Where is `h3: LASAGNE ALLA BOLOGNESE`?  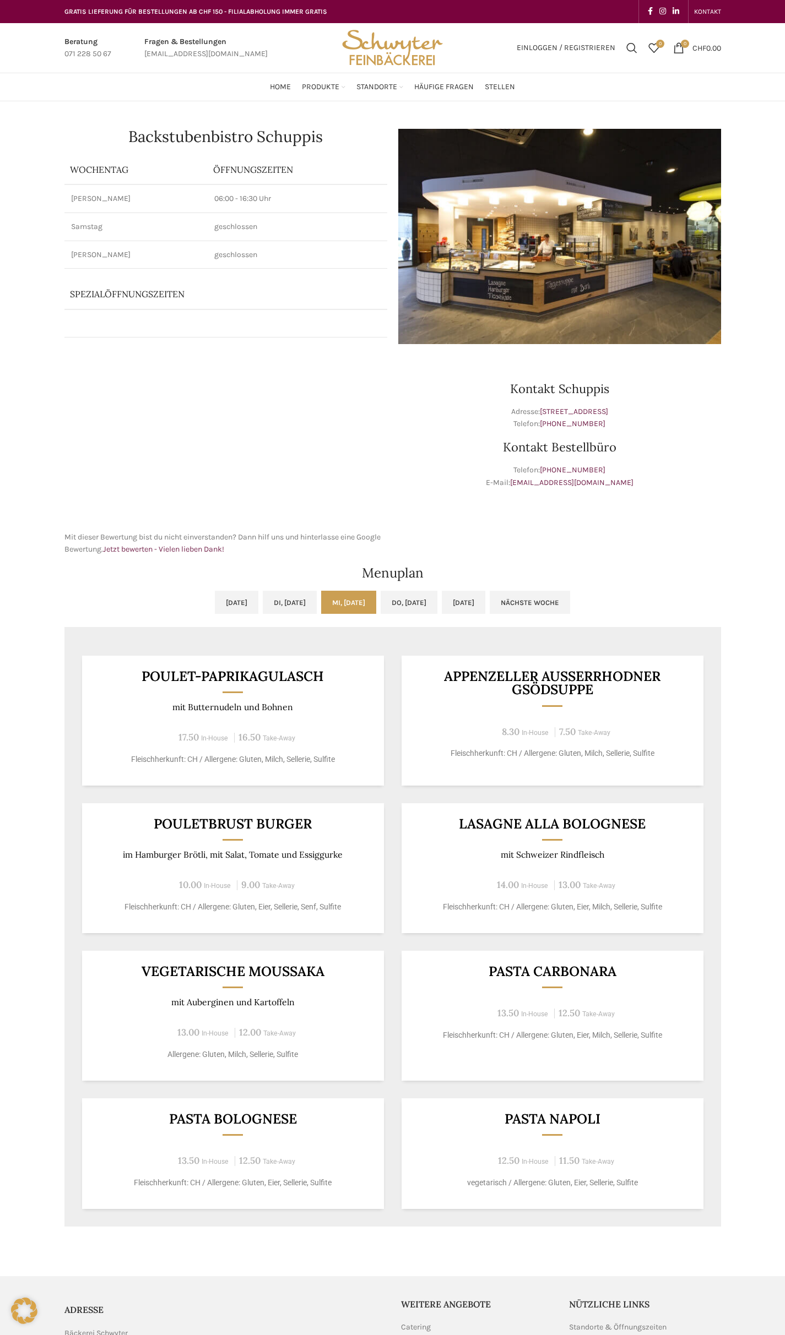
h3: LASAGNE ALLA BOLOGNESE is located at coordinates (552, 824).